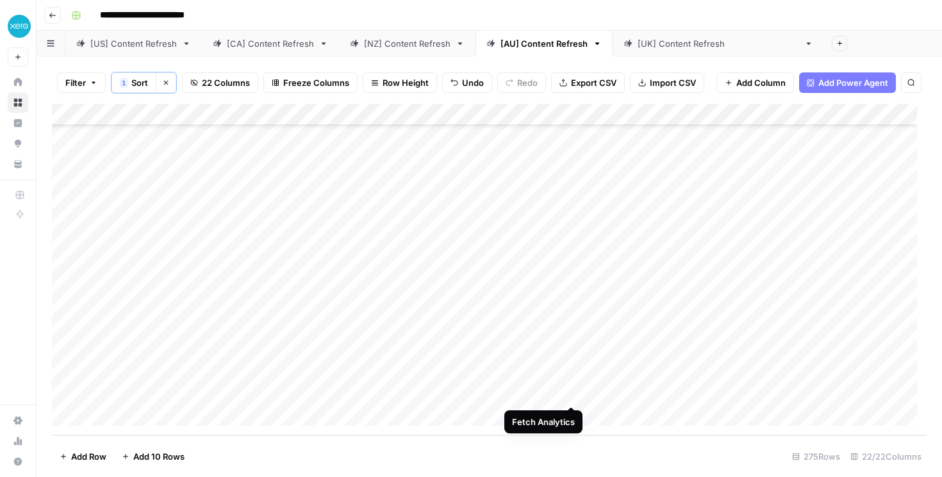 The image size is (942, 477). Describe the element at coordinates (594, 83) in the screenshot. I see `span: Export CSV` at that location.